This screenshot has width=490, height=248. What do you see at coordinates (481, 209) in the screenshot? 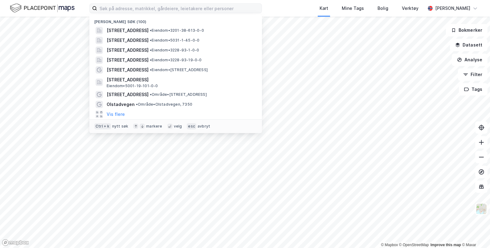
I see `img: Z` at bounding box center [481, 209].